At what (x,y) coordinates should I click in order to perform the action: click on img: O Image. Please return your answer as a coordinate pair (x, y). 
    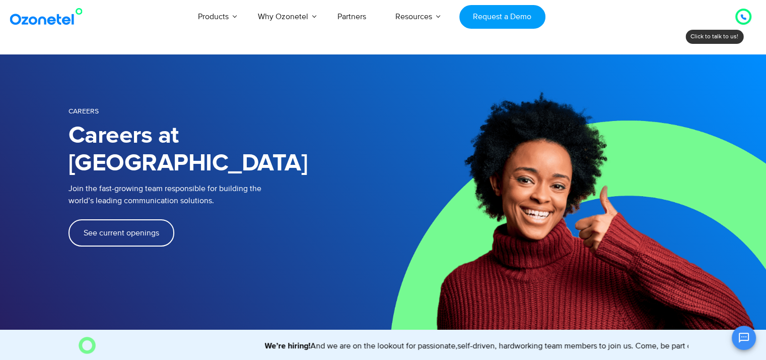
    Looking at the image, I should click on (87, 345).